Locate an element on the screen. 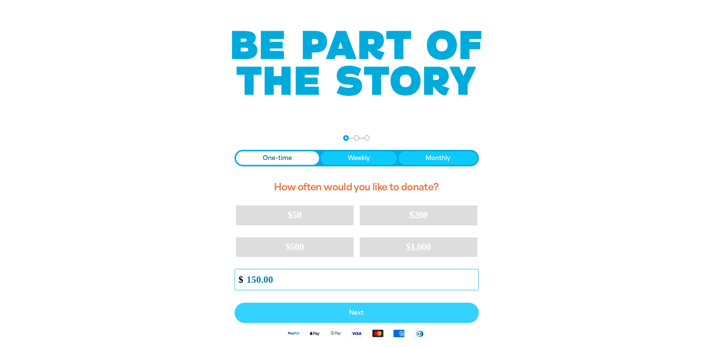 Image resolution: width=713 pixels, height=347 pixels. span: $1,000 is located at coordinates (418, 247).